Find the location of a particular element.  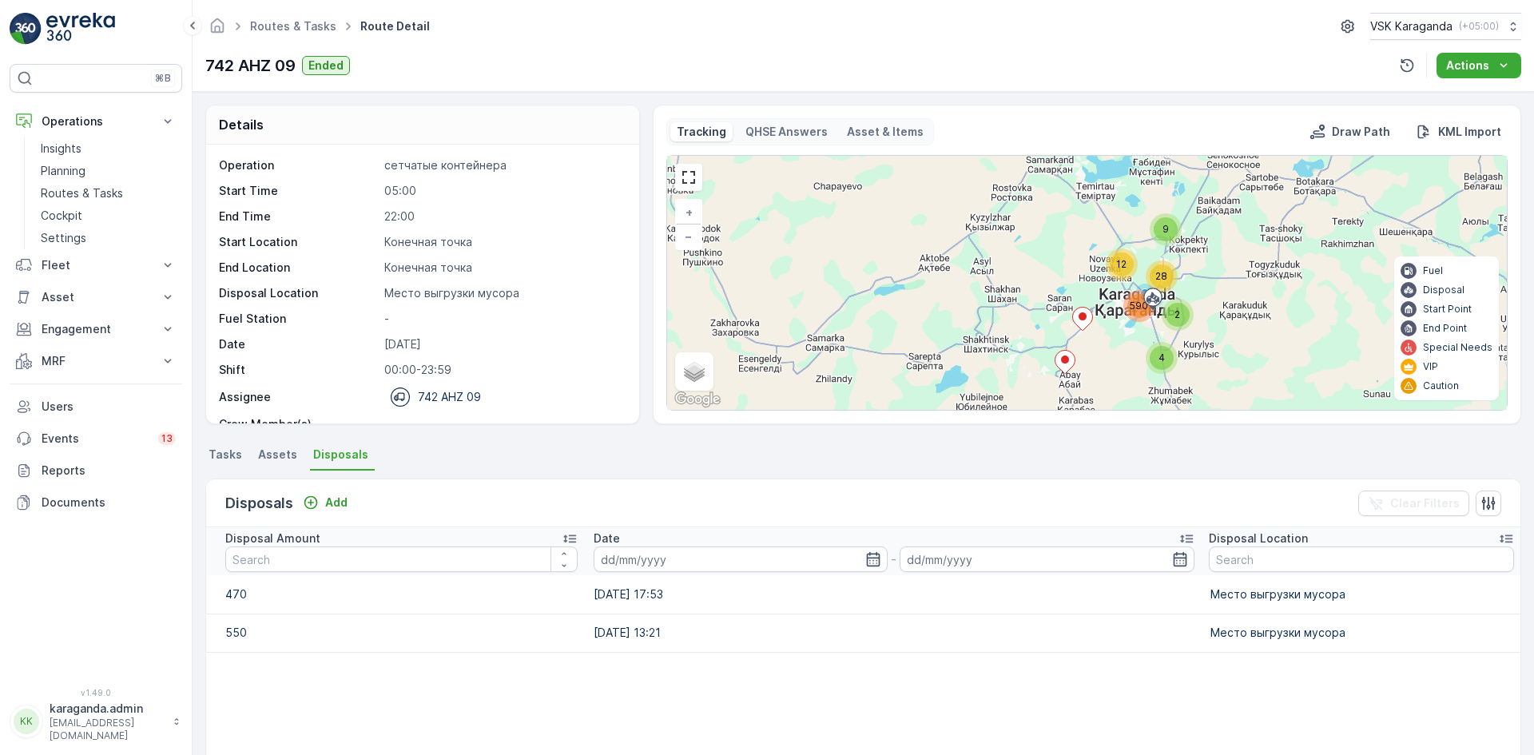

span: Assets is located at coordinates (277, 455).